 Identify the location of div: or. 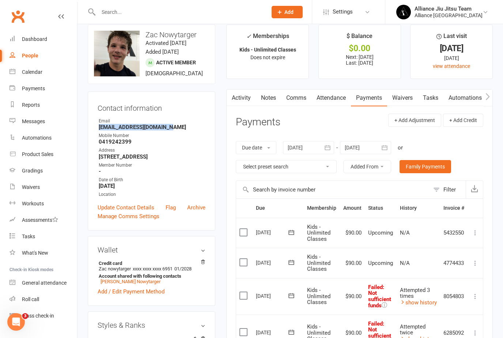
(400, 148).